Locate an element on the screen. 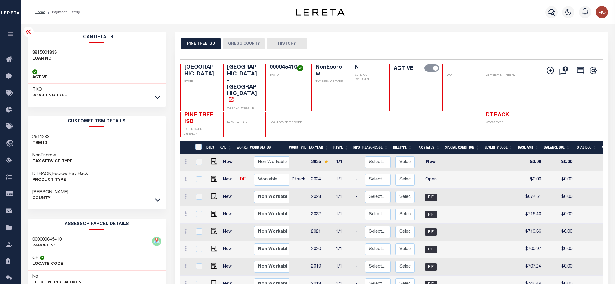 The image size is (615, 284). p: LOAN NO is located at coordinates (45, 59).